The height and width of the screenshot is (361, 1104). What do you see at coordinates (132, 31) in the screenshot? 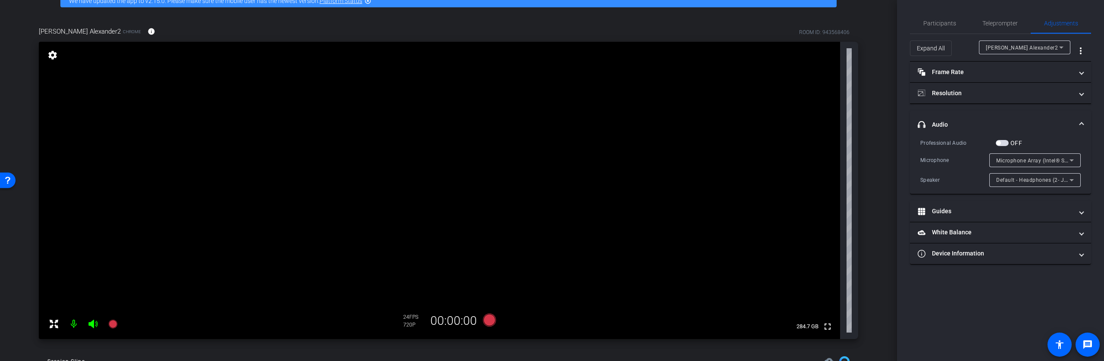
I see `span: Chrome` at bounding box center [132, 31].